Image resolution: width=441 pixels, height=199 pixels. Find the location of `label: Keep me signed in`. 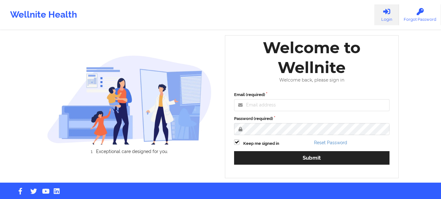

label: Keep me signed in is located at coordinates (261, 144).